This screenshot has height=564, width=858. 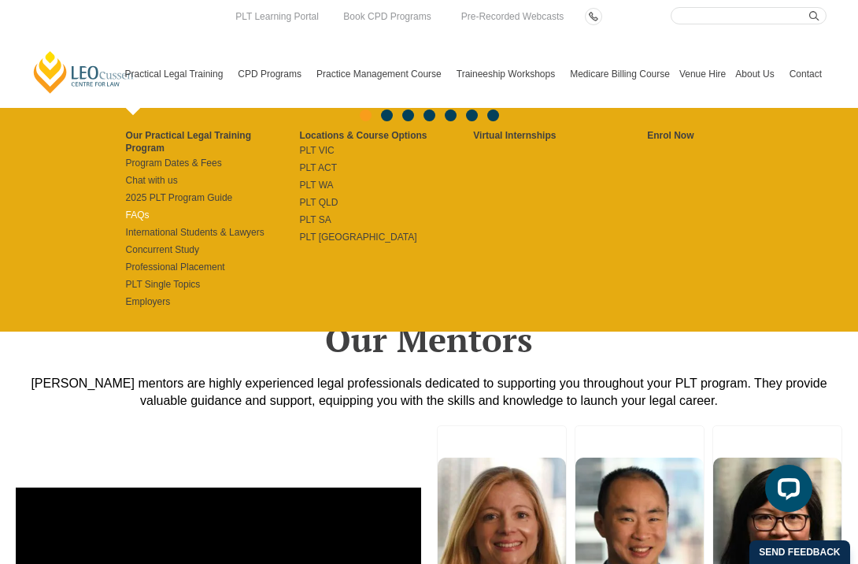 What do you see at coordinates (386, 150) in the screenshot?
I see `a: PLT VIC` at bounding box center [386, 150].